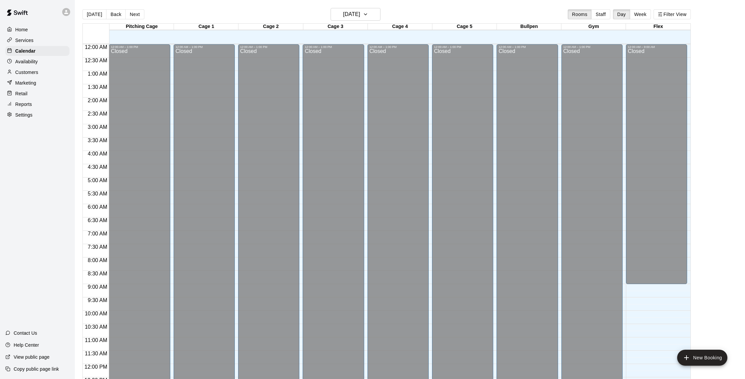  What do you see at coordinates (465, 27) in the screenshot?
I see `div: Cage 5` at bounding box center [465, 27].